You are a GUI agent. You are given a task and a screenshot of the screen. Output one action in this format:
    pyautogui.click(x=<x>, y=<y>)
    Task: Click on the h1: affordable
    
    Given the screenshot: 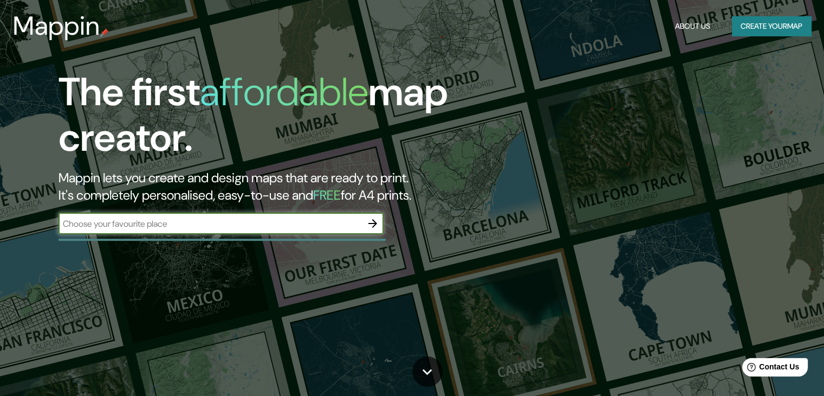 What is the action you would take?
    pyautogui.click(x=284, y=92)
    